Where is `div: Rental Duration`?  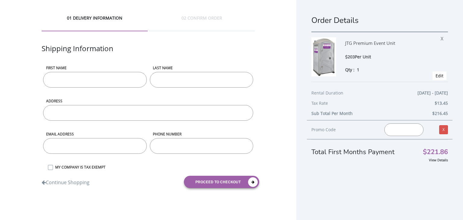 div: Rental Duration is located at coordinates (380, 95).